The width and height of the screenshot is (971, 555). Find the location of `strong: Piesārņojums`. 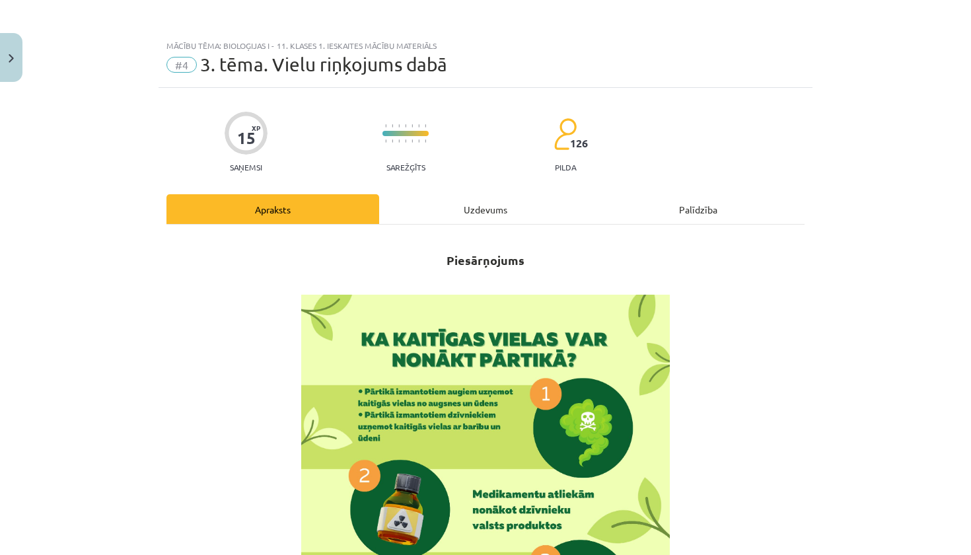

strong: Piesārņojums is located at coordinates (485, 260).